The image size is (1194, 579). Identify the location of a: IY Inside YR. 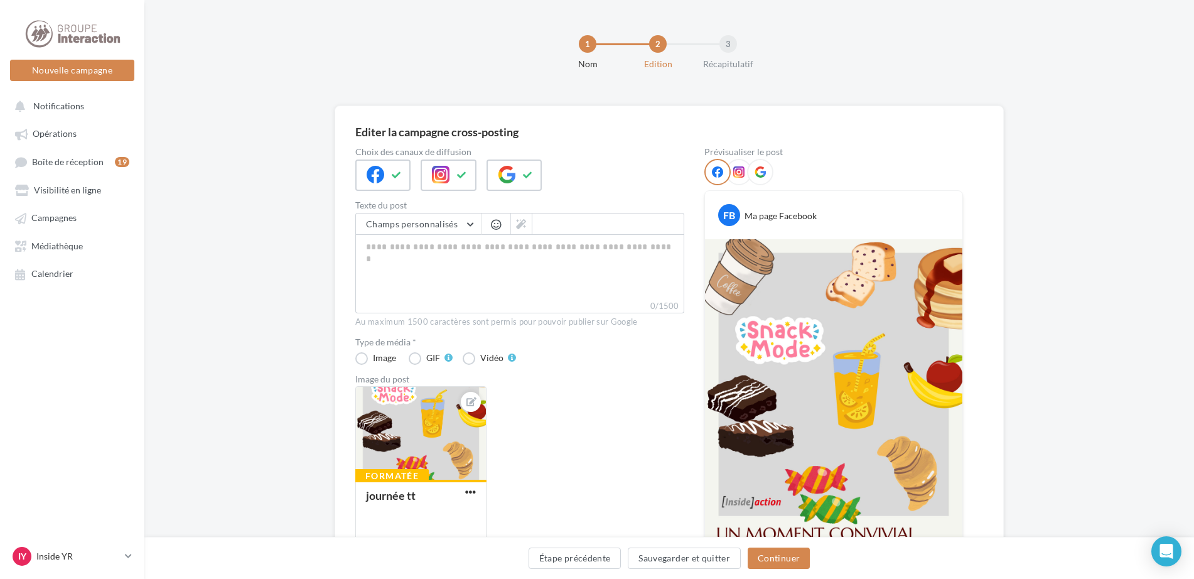
(72, 556).